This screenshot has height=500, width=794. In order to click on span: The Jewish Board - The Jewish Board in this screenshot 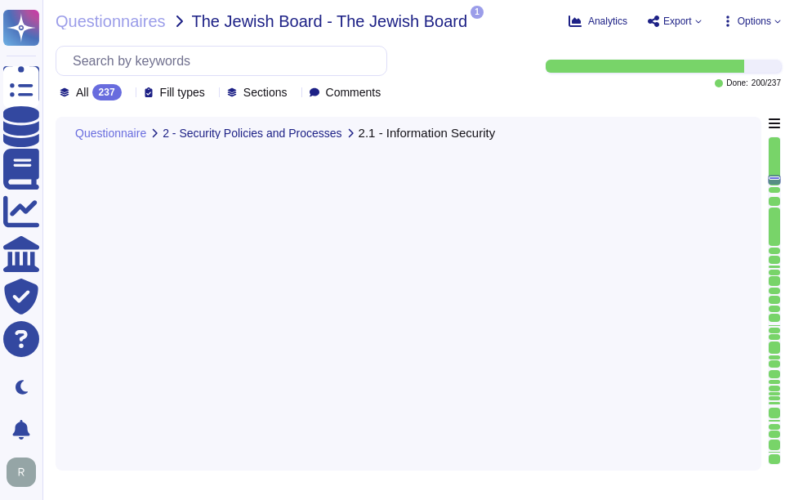, I will do `click(330, 21)`.